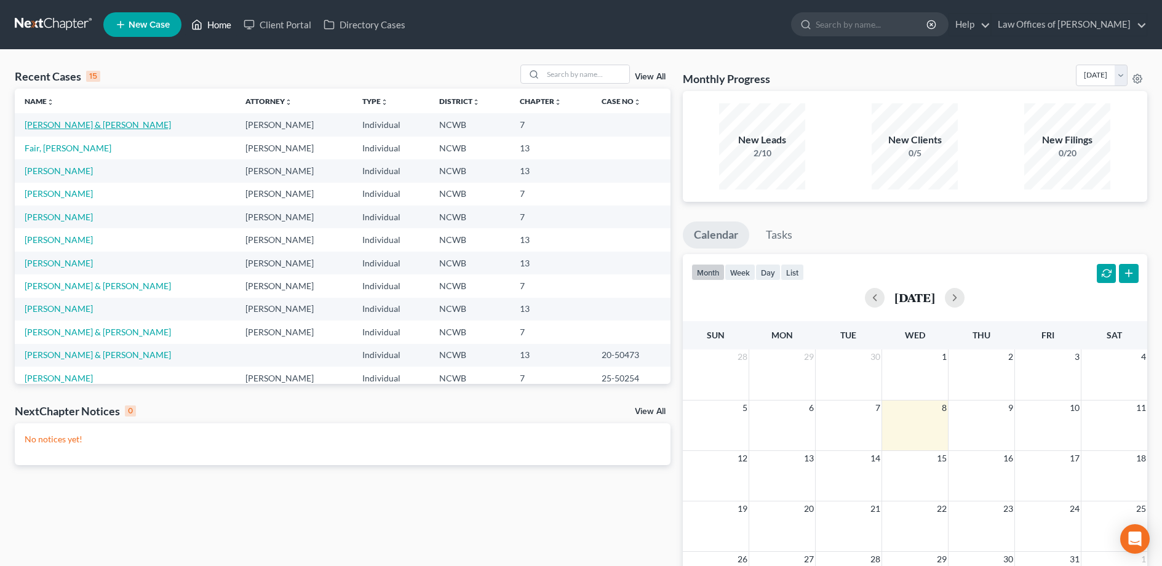 The image size is (1162, 566). I want to click on button: day, so click(768, 272).